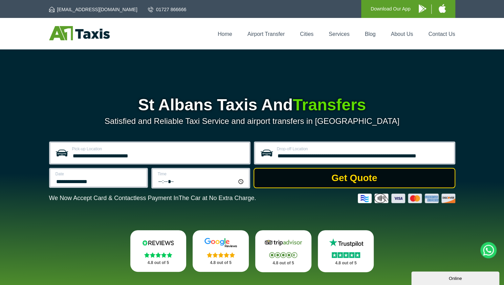 This screenshot has width=504, height=285. What do you see at coordinates (346, 251) in the screenshot?
I see `a: Trustpilot Stars 4.8 out of 5` at bounding box center [346, 251].